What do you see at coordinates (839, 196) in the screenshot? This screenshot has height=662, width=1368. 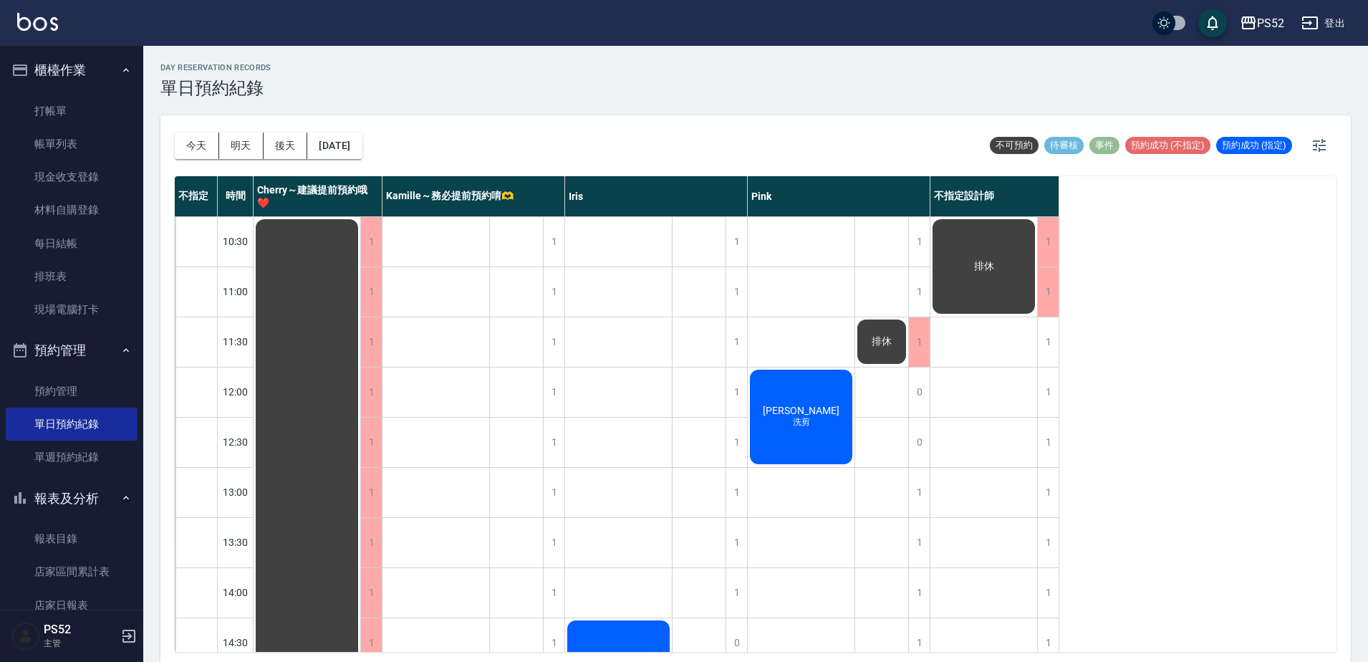 I see `div: Pink` at bounding box center [839, 196].